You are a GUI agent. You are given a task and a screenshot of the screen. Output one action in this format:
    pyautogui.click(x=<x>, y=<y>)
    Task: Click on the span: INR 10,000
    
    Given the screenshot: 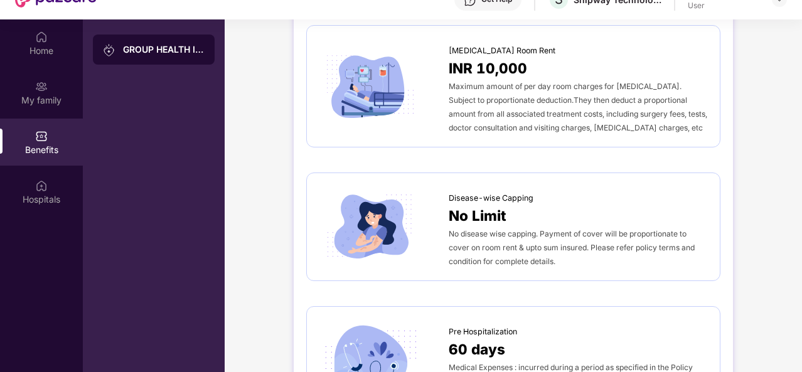 What is the action you would take?
    pyautogui.click(x=488, y=68)
    